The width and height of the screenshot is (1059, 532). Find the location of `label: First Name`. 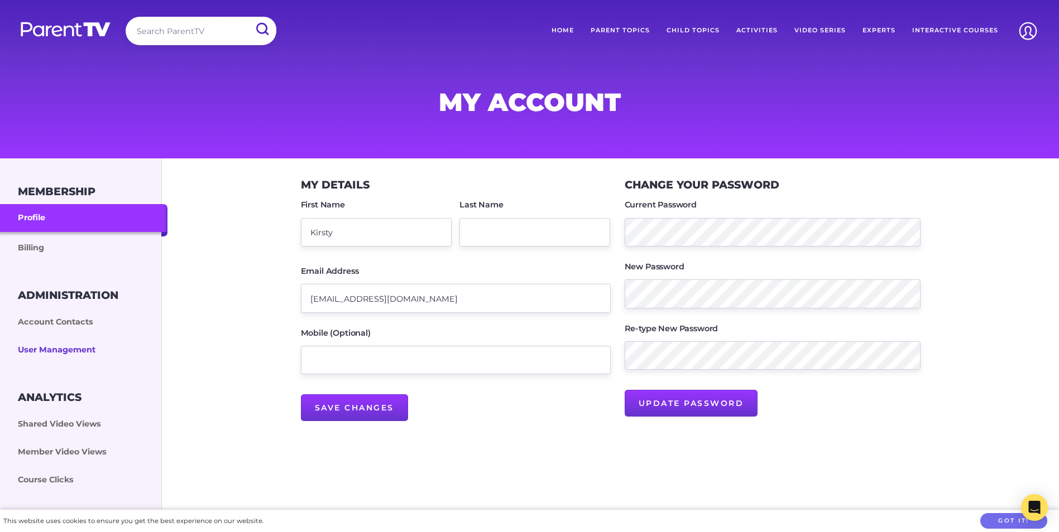

label: First Name is located at coordinates (323, 205).